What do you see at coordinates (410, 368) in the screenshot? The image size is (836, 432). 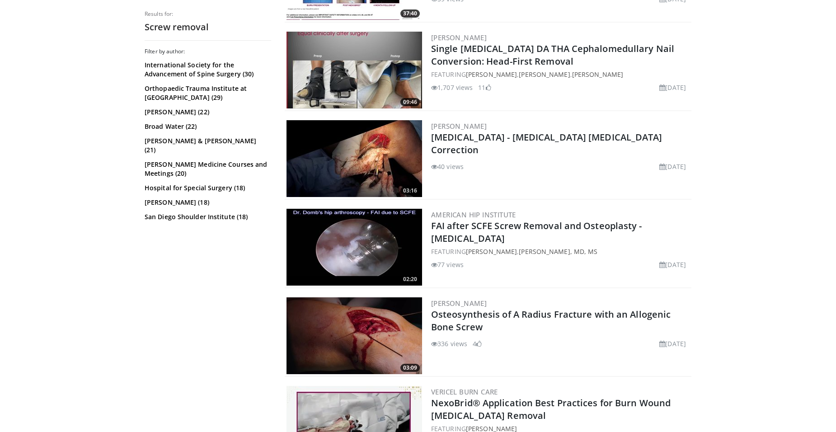 I see `span: 03:09` at bounding box center [410, 368].